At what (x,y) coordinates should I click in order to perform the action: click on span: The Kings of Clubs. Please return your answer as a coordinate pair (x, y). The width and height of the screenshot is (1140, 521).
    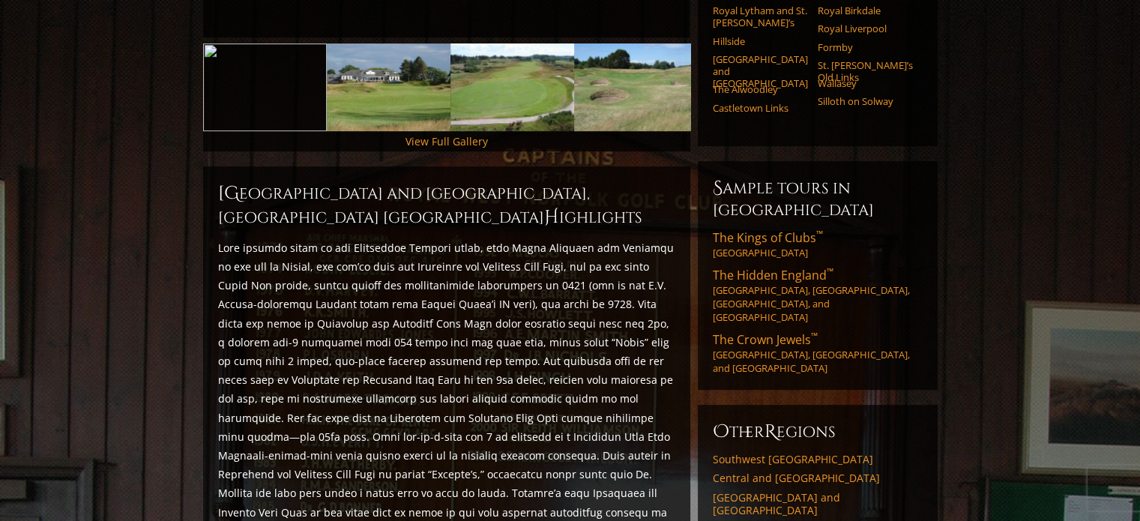
    Looking at the image, I should click on (768, 238).